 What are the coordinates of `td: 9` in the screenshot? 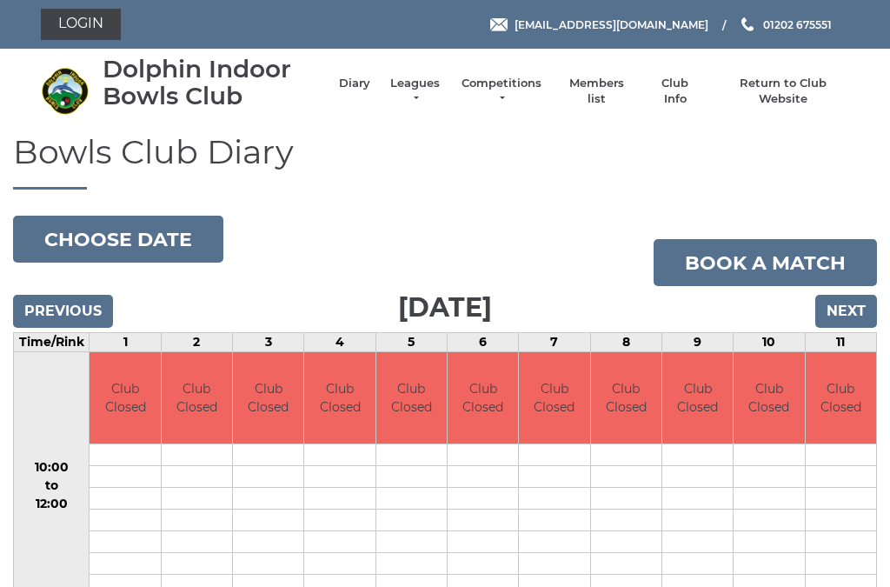 It's located at (697, 343).